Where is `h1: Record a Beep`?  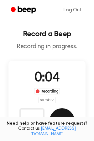 h1: Record a Beep is located at coordinates (47, 34).